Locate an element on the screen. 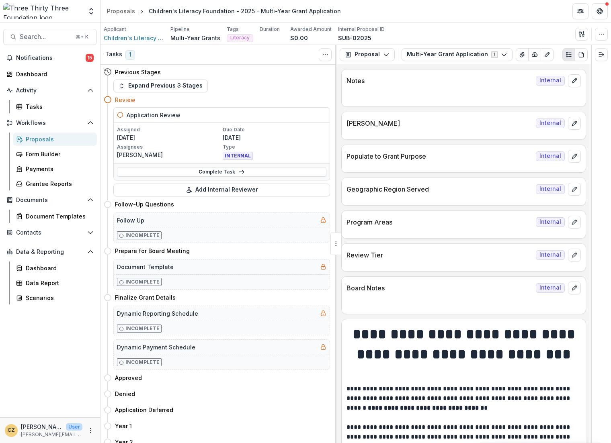 The height and width of the screenshot is (443, 611). p: $0.00 is located at coordinates (299, 38).